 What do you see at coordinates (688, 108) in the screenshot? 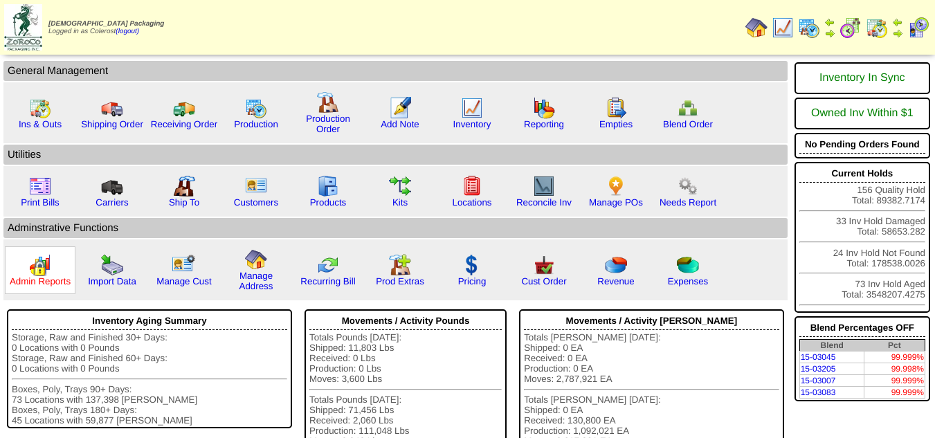
I see `img: network.png` at bounding box center [688, 108].